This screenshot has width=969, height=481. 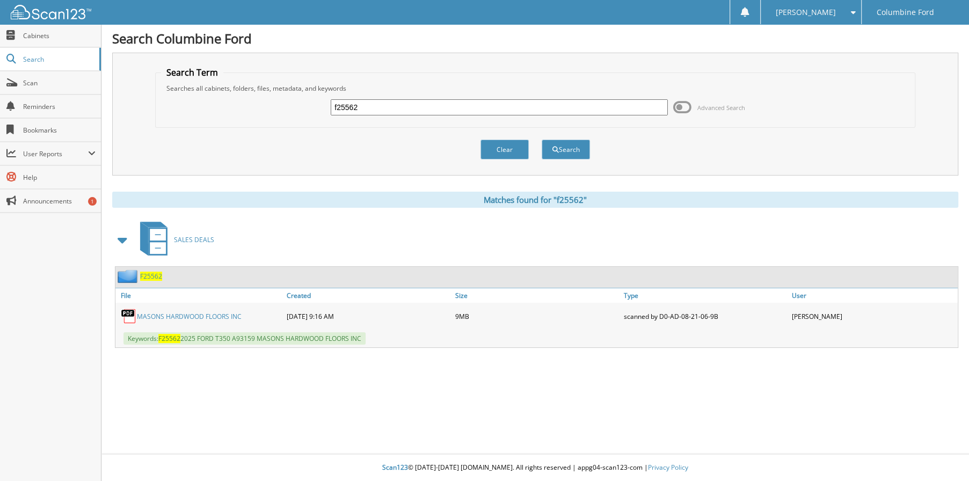 I want to click on span: Reminders, so click(x=59, y=106).